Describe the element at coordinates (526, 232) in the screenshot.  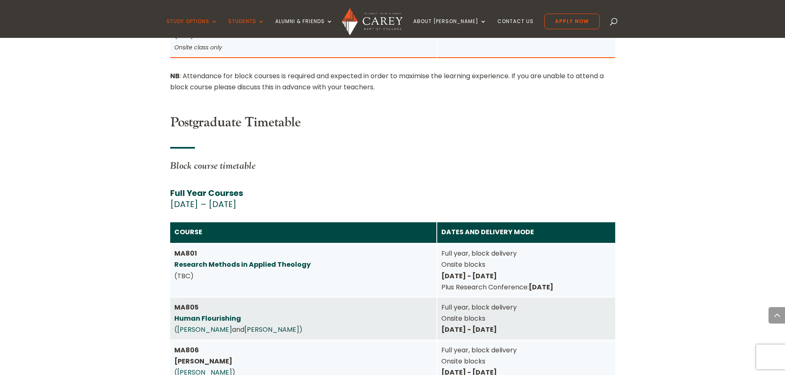
I see `div: DATES AND DELIVERY MODE` at that location.